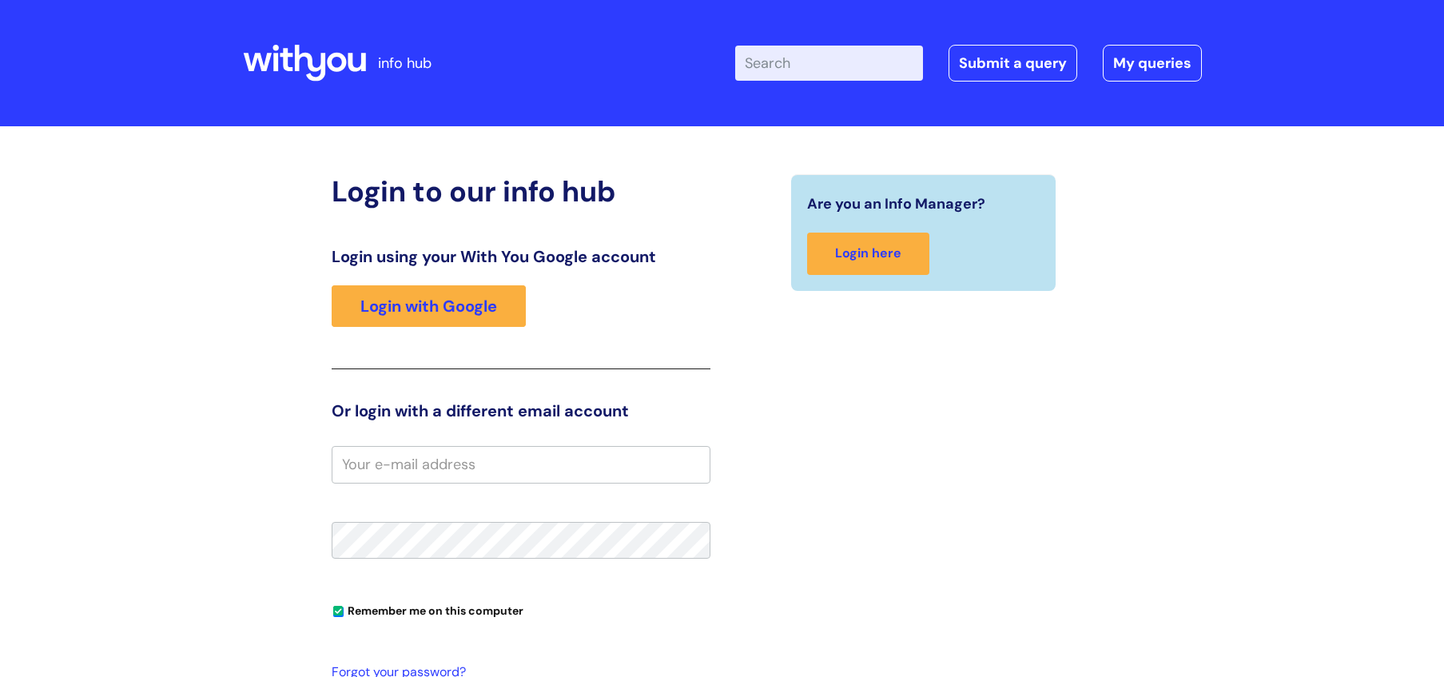 This screenshot has width=1444, height=677. Describe the element at coordinates (428, 609) in the screenshot. I see `label: Remember me on this computer` at that location.